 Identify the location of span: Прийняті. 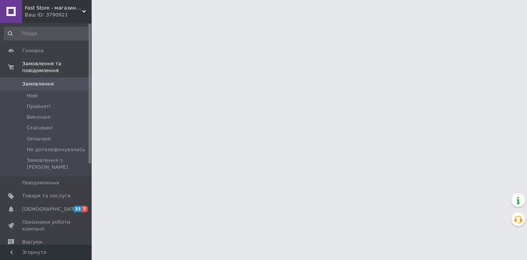
(39, 107).